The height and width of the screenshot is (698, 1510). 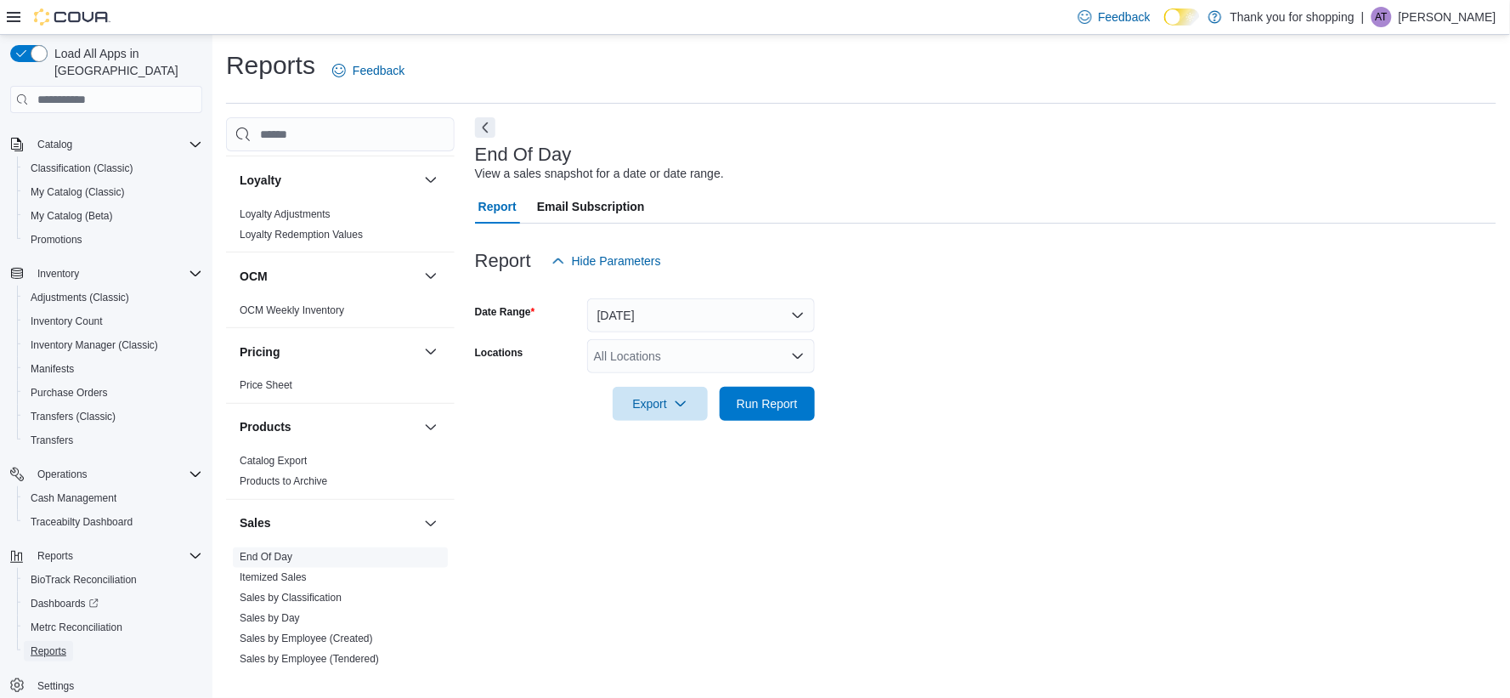 What do you see at coordinates (340, 314) in the screenshot?
I see `div: OCM` at bounding box center [340, 314].